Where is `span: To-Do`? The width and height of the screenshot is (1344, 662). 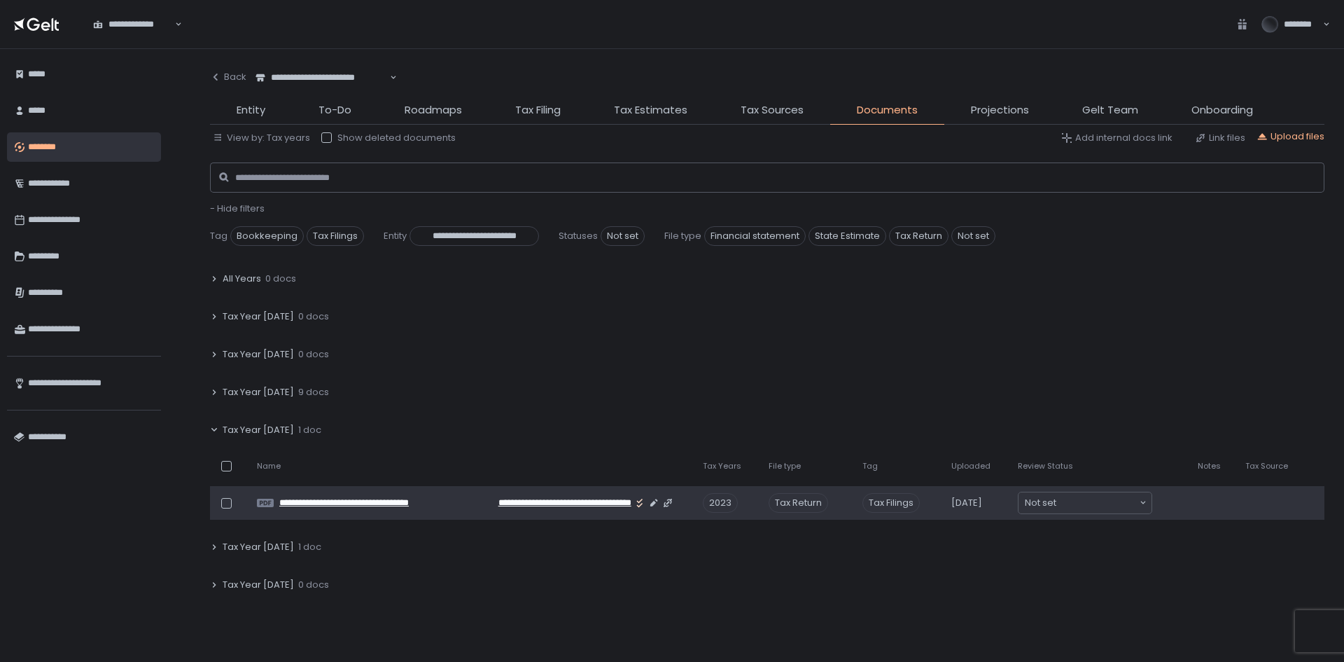
span: To-Do is located at coordinates (335, 110).